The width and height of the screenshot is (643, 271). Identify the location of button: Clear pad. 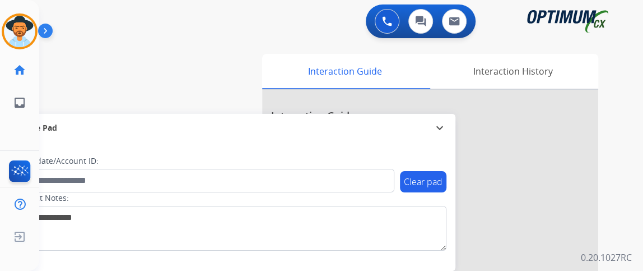
(423, 182).